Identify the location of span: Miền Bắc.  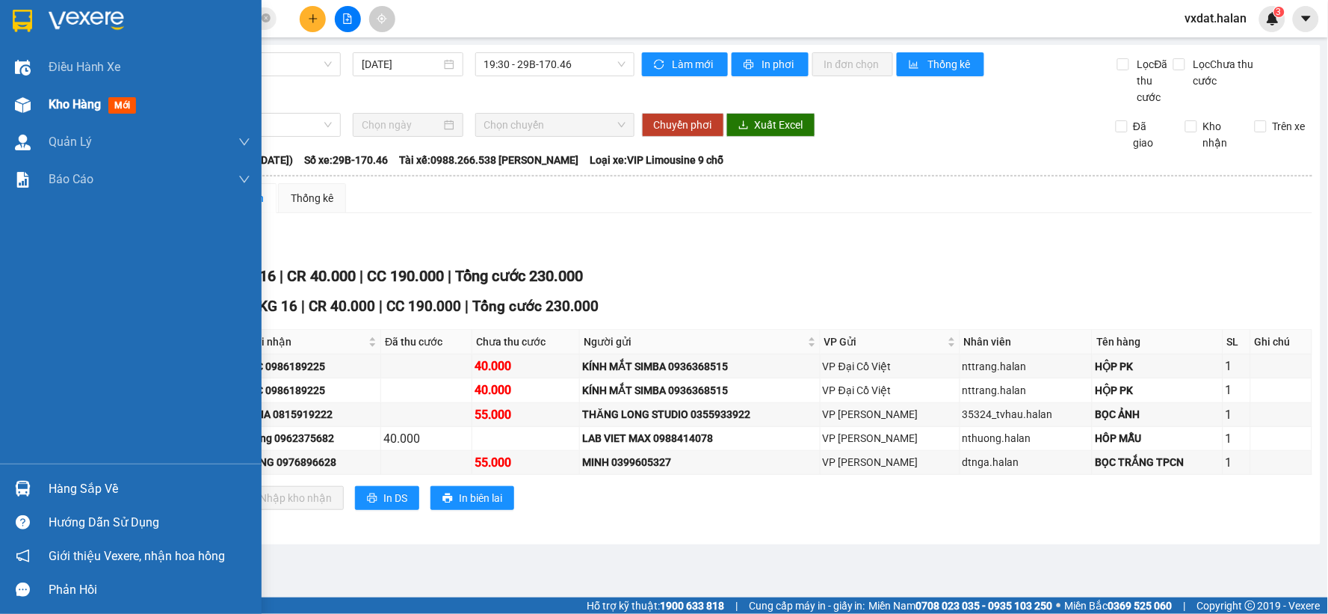
(1119, 605).